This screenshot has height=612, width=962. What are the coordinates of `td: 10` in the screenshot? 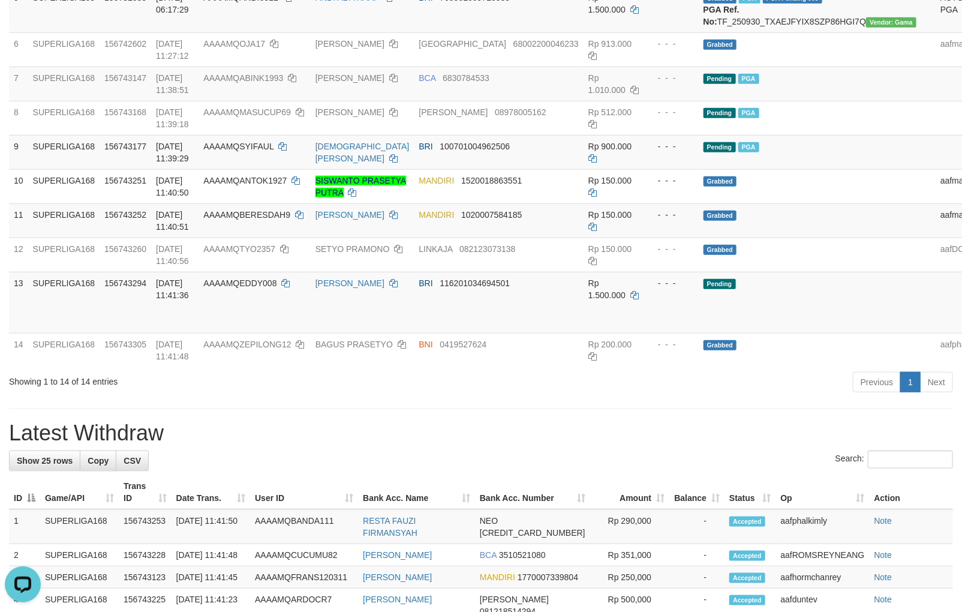 It's located at (19, 186).